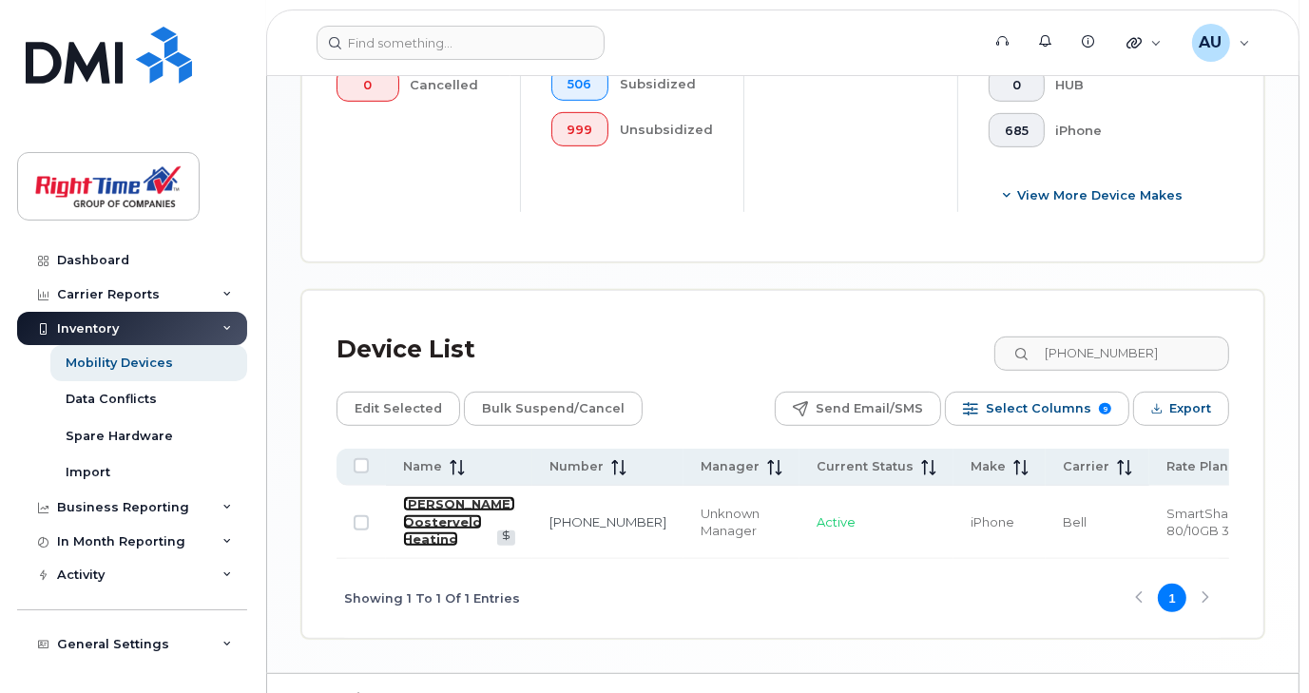 The image size is (1309, 693). Describe the element at coordinates (992, 522) in the screenshot. I see `span: iPhone` at that location.